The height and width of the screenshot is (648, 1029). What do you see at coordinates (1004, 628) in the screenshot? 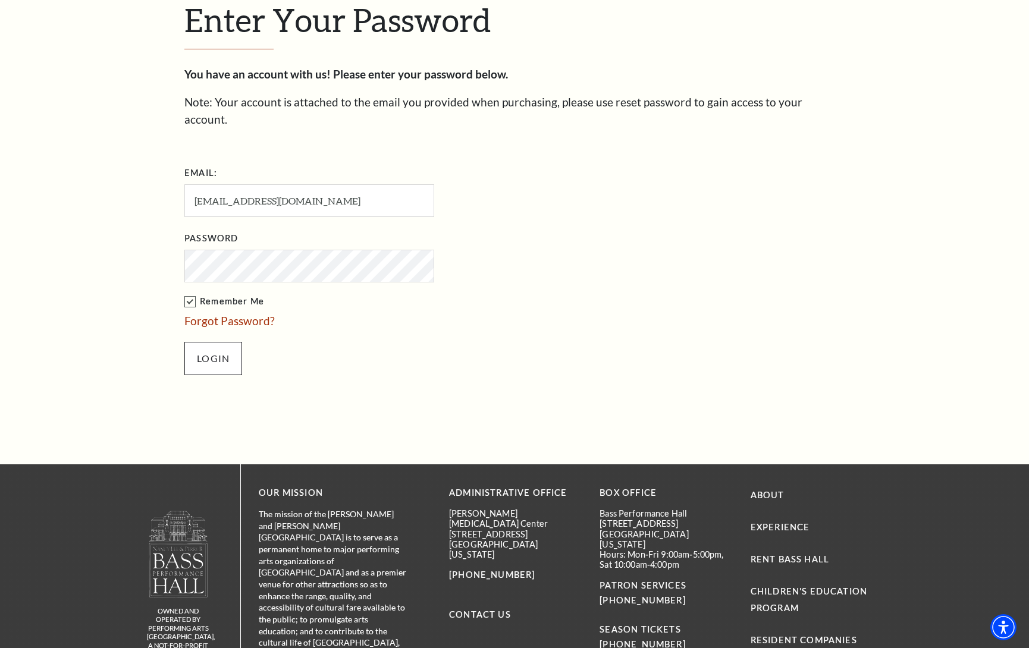
I see `div: Accessibility Menu` at bounding box center [1004, 628].